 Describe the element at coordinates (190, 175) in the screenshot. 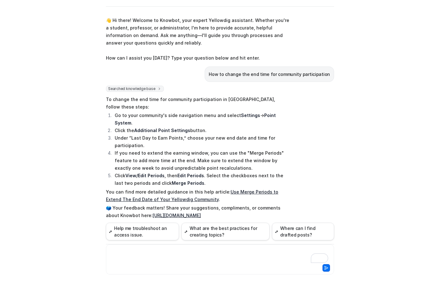

I see `strong: Edit Periods` at that location.